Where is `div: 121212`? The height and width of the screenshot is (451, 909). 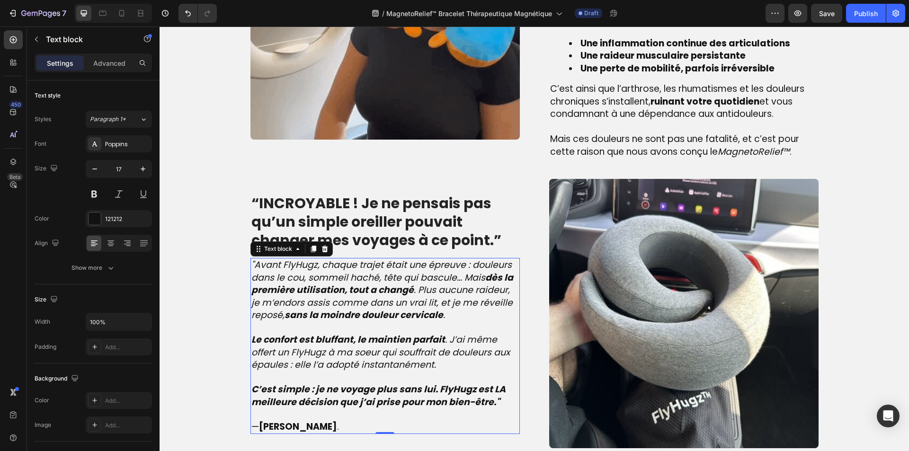
div: 121212 is located at coordinates (127, 219).